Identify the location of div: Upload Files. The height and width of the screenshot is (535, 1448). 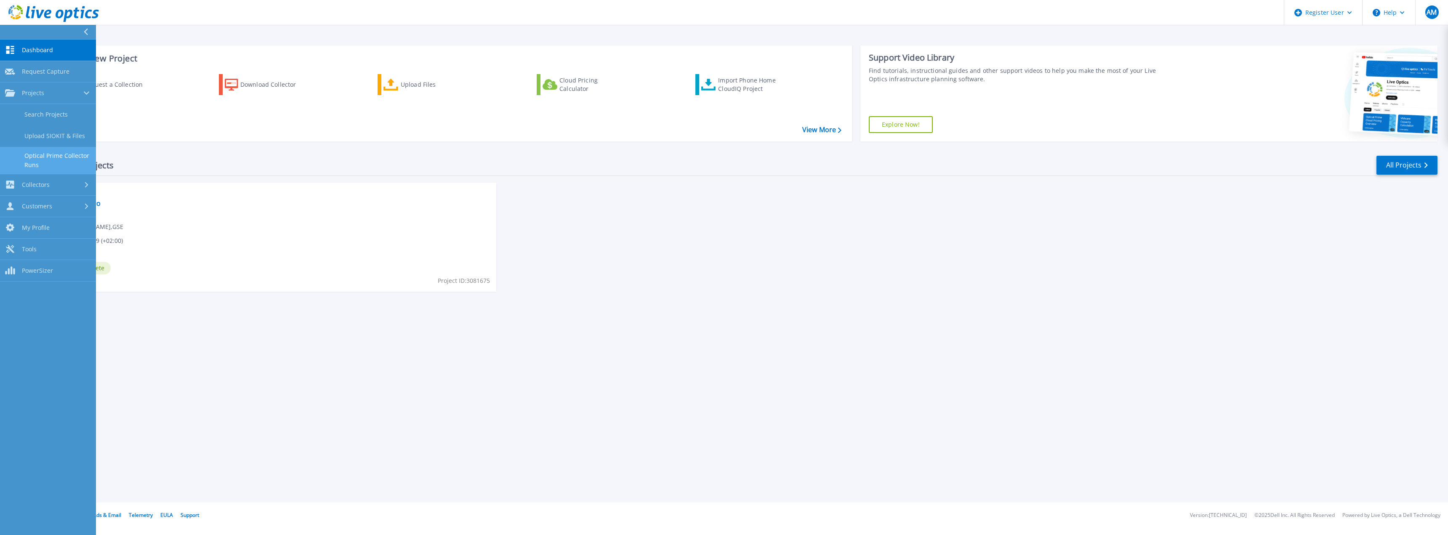
(434, 85).